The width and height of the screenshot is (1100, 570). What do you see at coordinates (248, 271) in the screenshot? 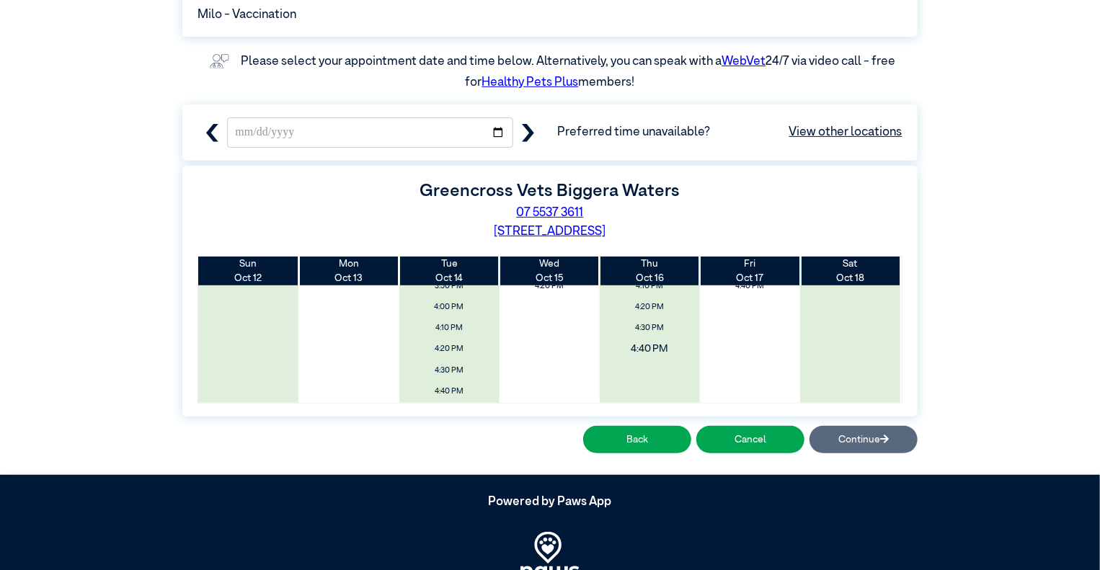
I see `th: Oct 12` at bounding box center [248, 271].